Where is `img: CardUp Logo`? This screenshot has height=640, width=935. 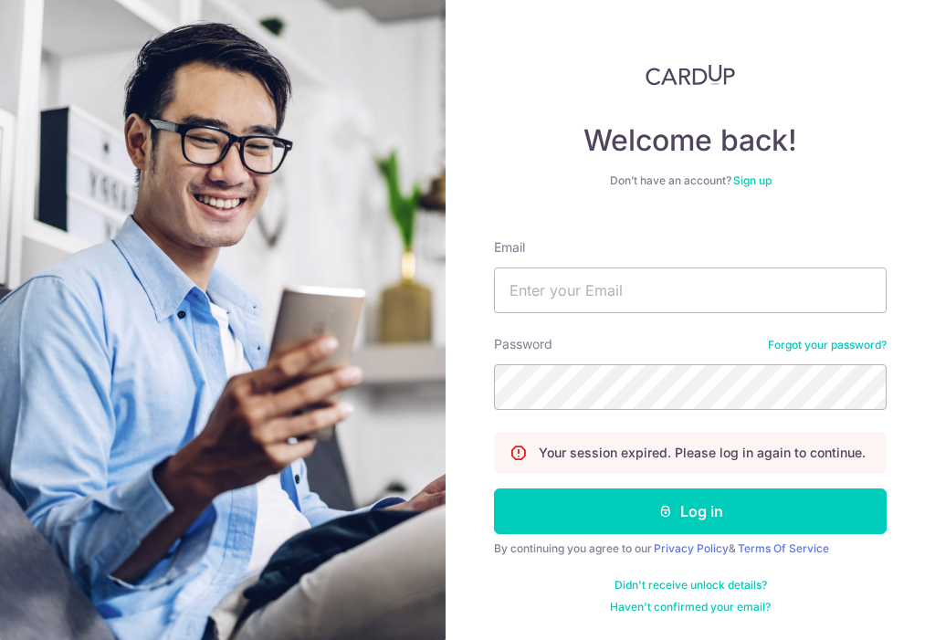 img: CardUp Logo is located at coordinates (690, 75).